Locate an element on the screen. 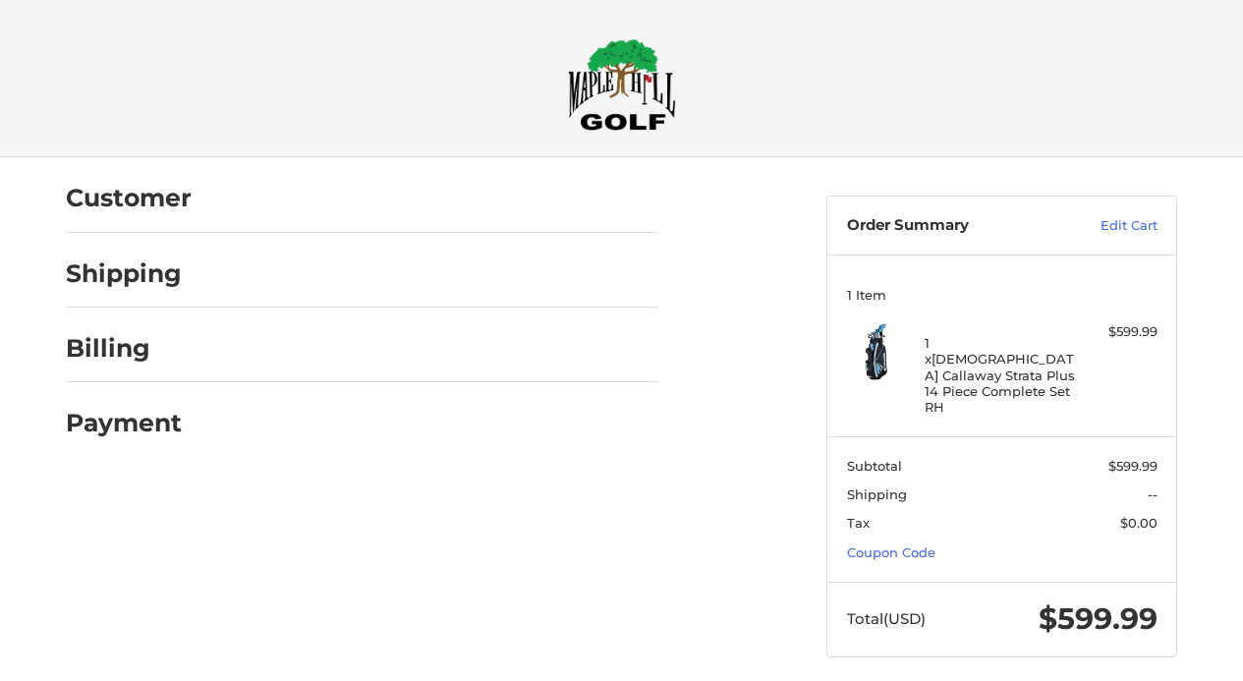 The height and width of the screenshot is (681, 1243). span: $599.99 is located at coordinates (1133, 466).